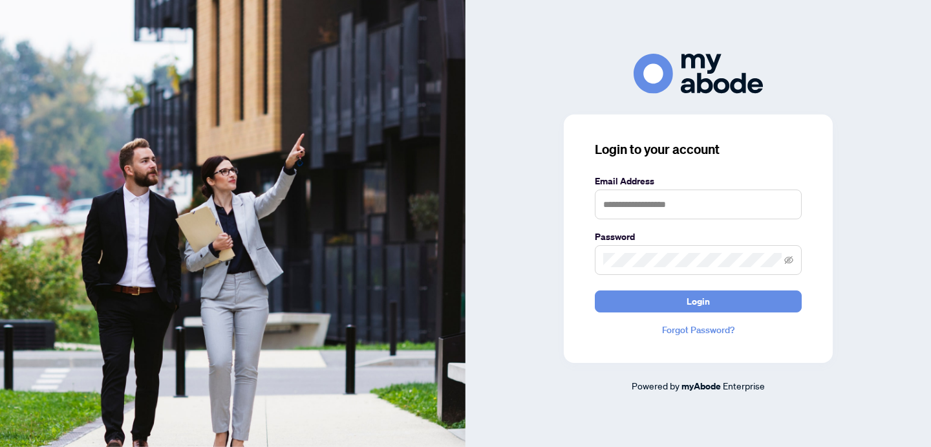 Image resolution: width=931 pixels, height=447 pixels. Describe the element at coordinates (698, 301) in the screenshot. I see `button: Login` at that location.